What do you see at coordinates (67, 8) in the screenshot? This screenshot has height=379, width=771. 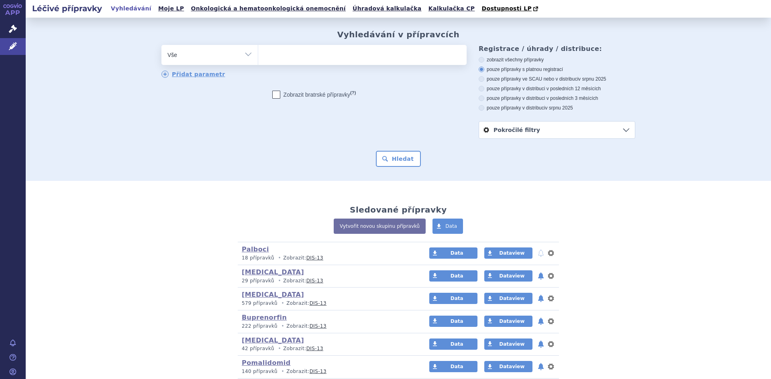 I see `h2: Léčivé přípravky` at bounding box center [67, 8].